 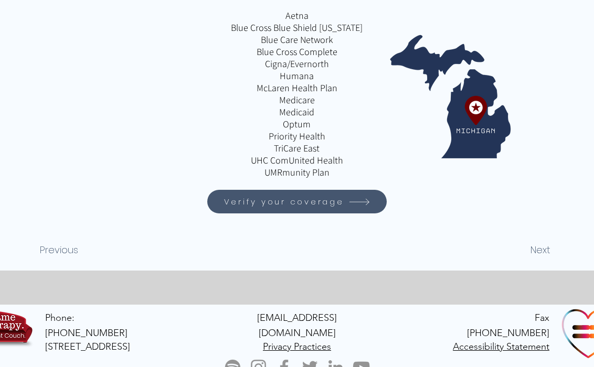 What do you see at coordinates (451, 96) in the screenshot?
I see `img: California` at bounding box center [451, 96].